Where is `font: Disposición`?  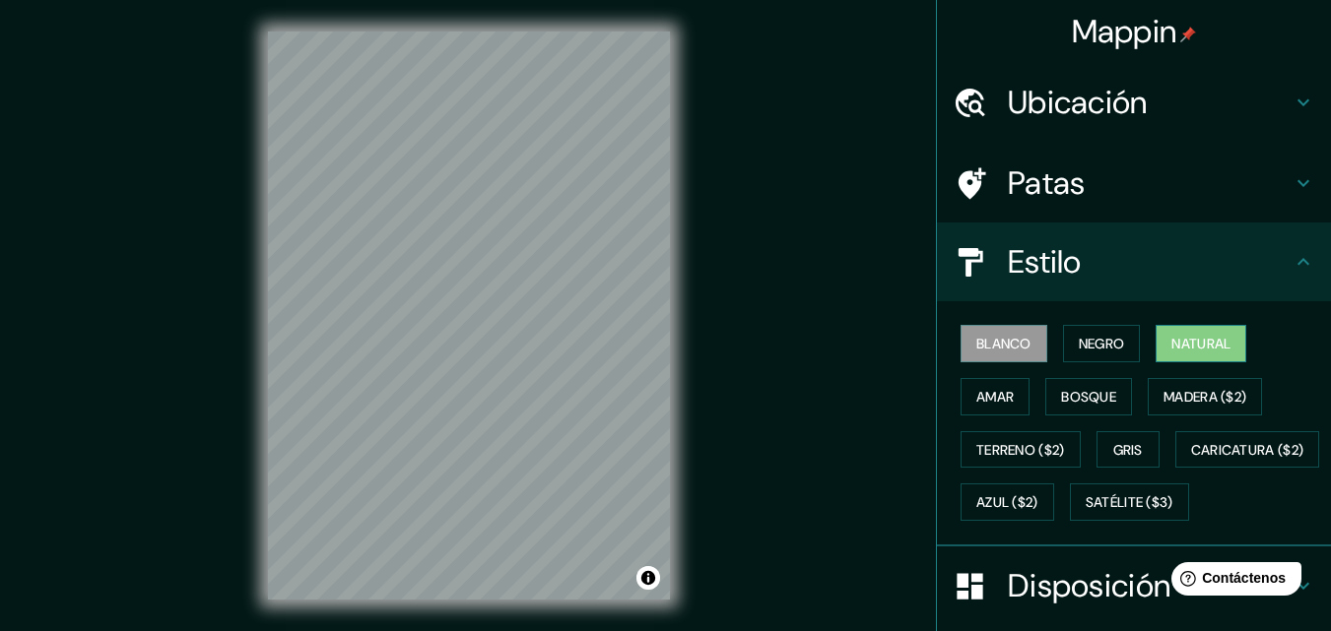
font: Disposición is located at coordinates (1089, 586).